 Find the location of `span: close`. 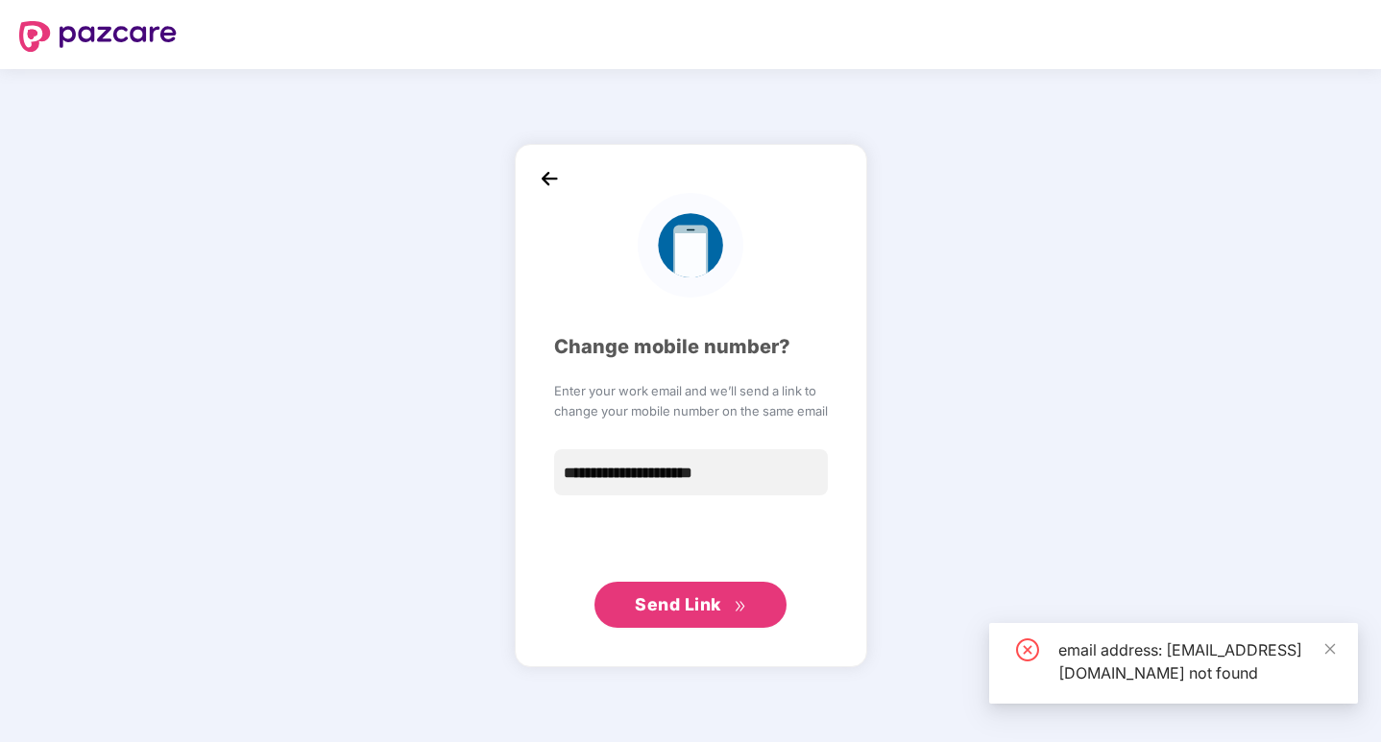

span: close is located at coordinates (1330, 649).